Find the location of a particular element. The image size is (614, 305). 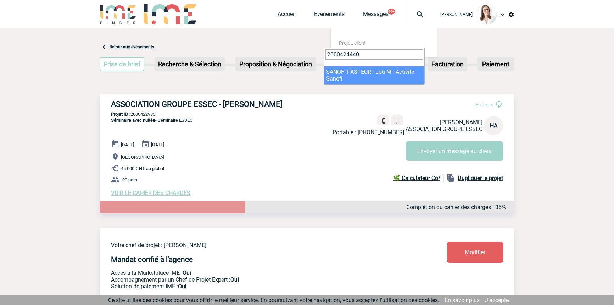

b: 🌿 Calculateur Co² is located at coordinates (417, 178).